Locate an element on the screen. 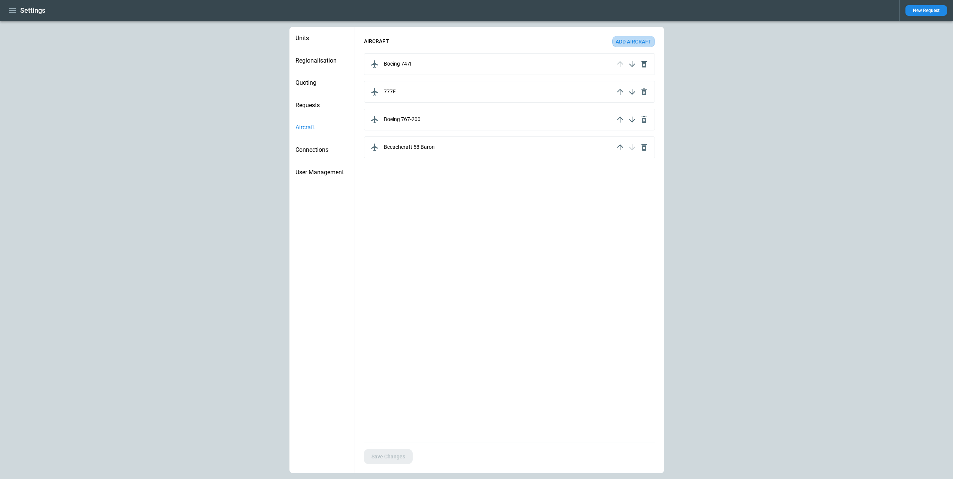 The width and height of the screenshot is (953, 479). div: Quoting is located at coordinates (322, 83).